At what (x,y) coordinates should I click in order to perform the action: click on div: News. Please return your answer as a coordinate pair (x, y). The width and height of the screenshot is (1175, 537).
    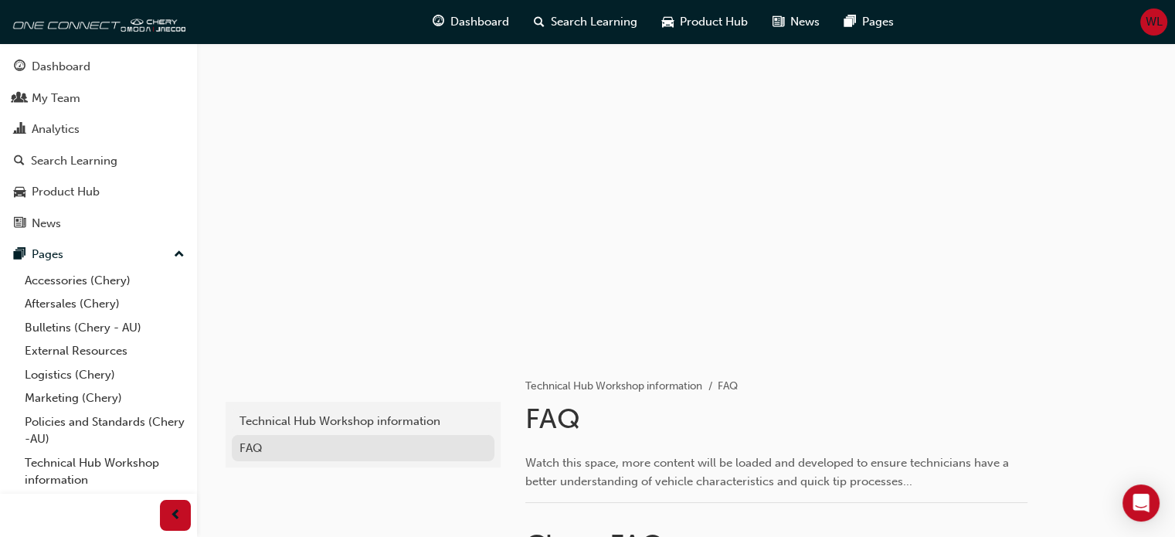
    Looking at the image, I should click on (46, 223).